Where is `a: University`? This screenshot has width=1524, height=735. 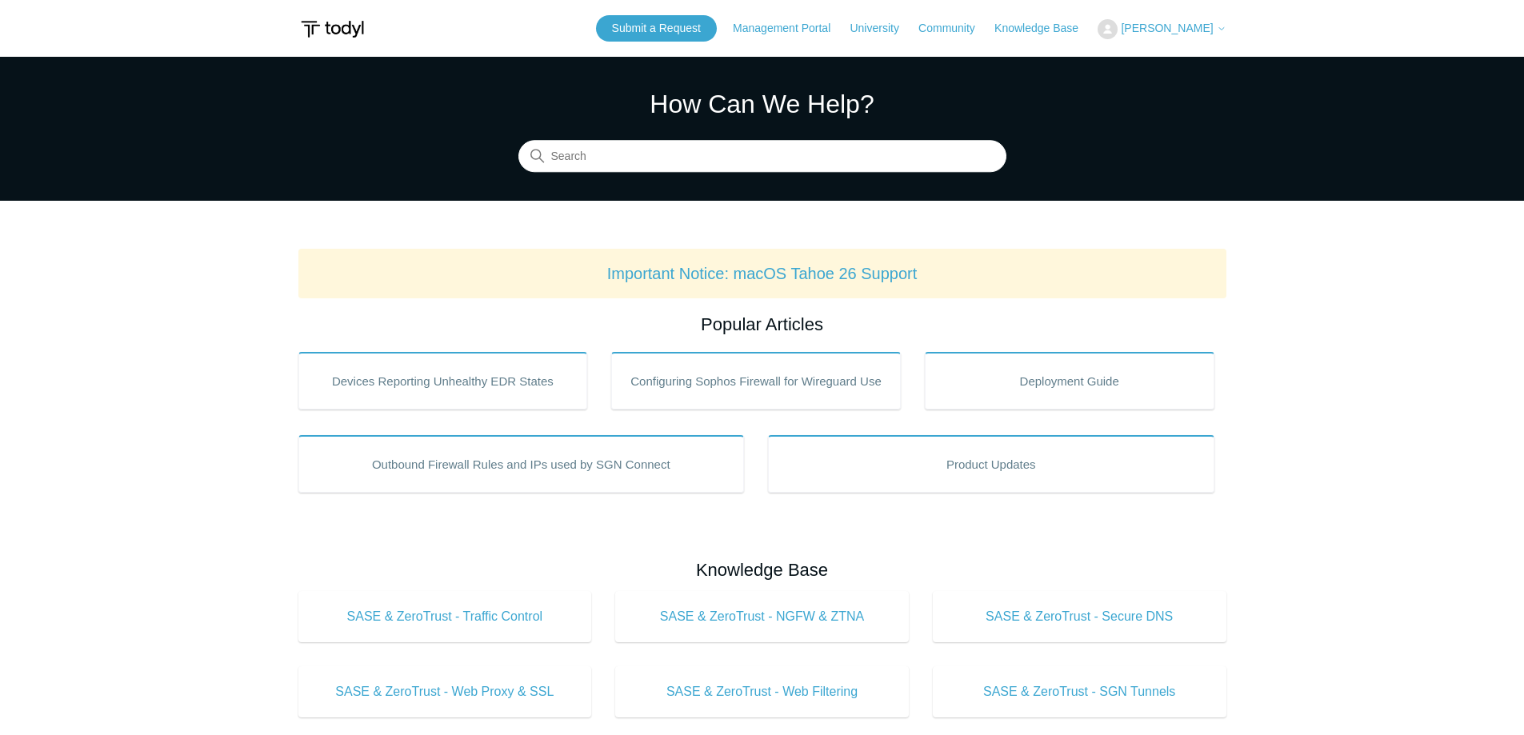
a: University is located at coordinates (882, 28).